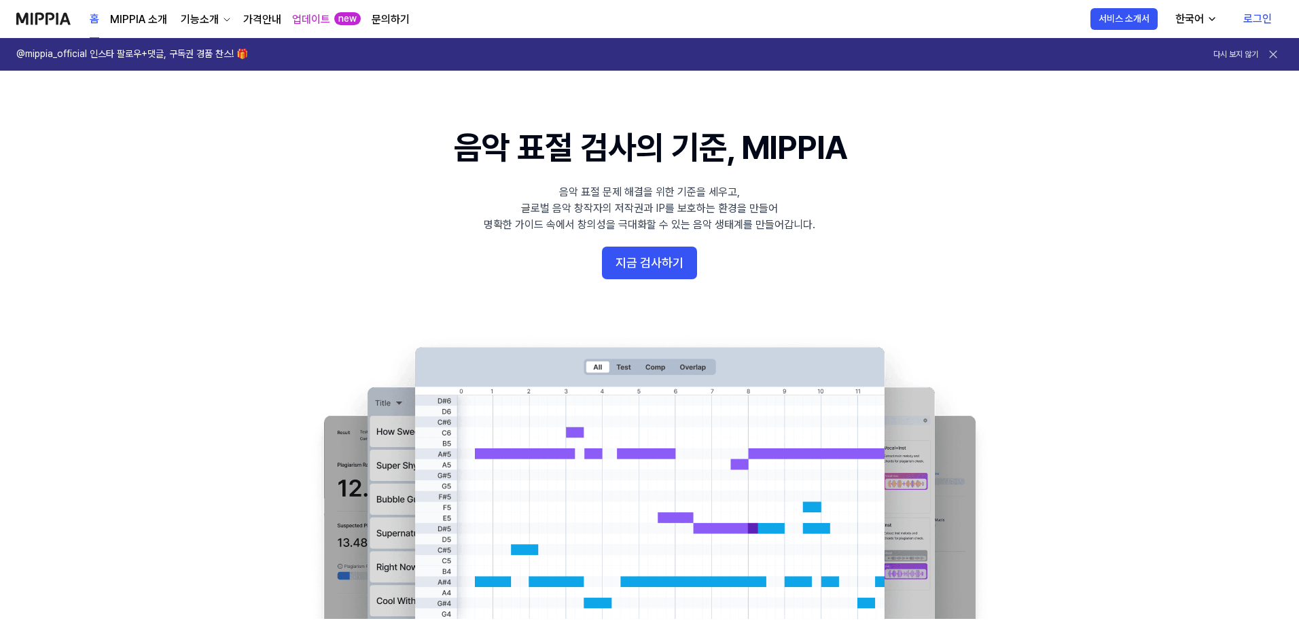 This screenshot has width=1299, height=642. I want to click on a: 문의하기, so click(391, 20).